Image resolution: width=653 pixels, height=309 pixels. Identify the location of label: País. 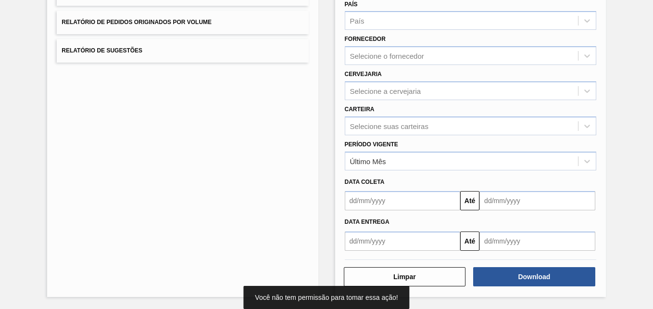
(351, 4).